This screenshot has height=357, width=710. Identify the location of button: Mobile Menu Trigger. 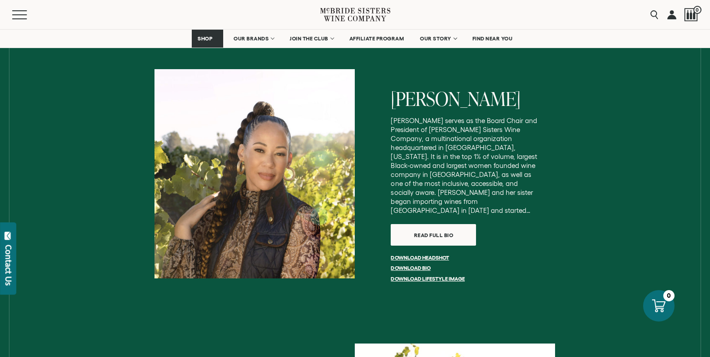
(28, 15).